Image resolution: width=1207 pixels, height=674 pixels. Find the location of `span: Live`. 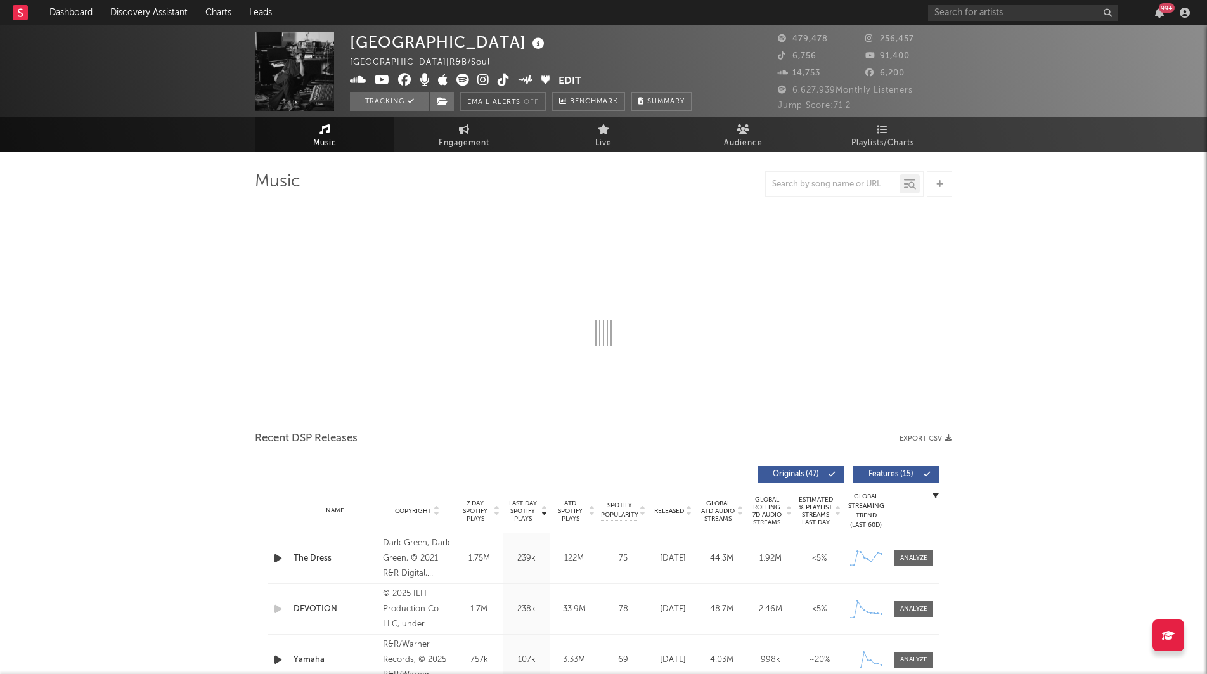

span: Live is located at coordinates (604, 143).